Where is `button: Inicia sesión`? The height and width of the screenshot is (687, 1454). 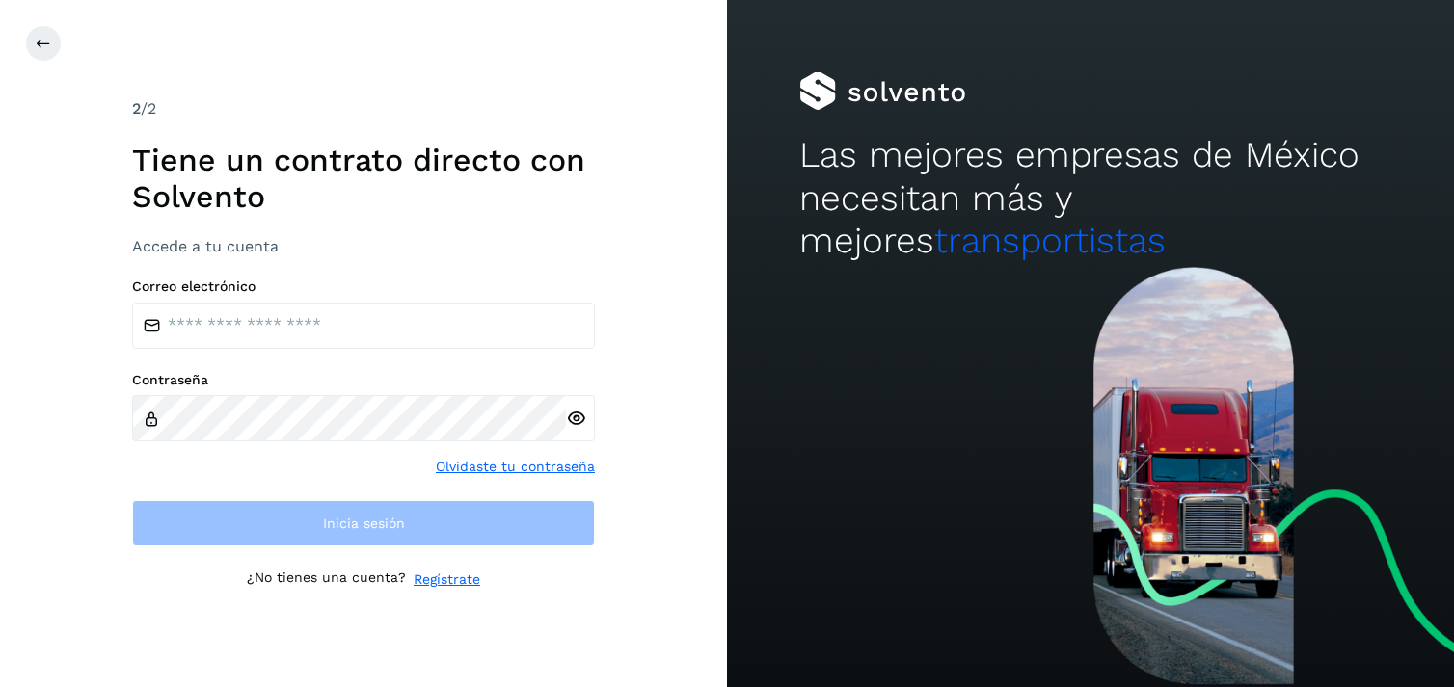
button: Inicia sesión is located at coordinates (363, 524).